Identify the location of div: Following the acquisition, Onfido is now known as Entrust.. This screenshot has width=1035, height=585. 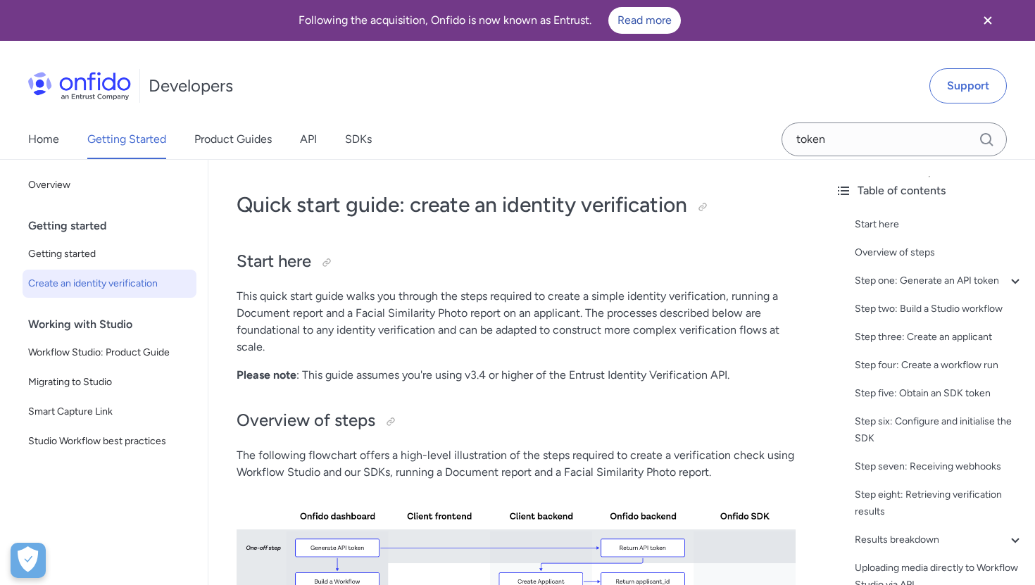
(489, 20).